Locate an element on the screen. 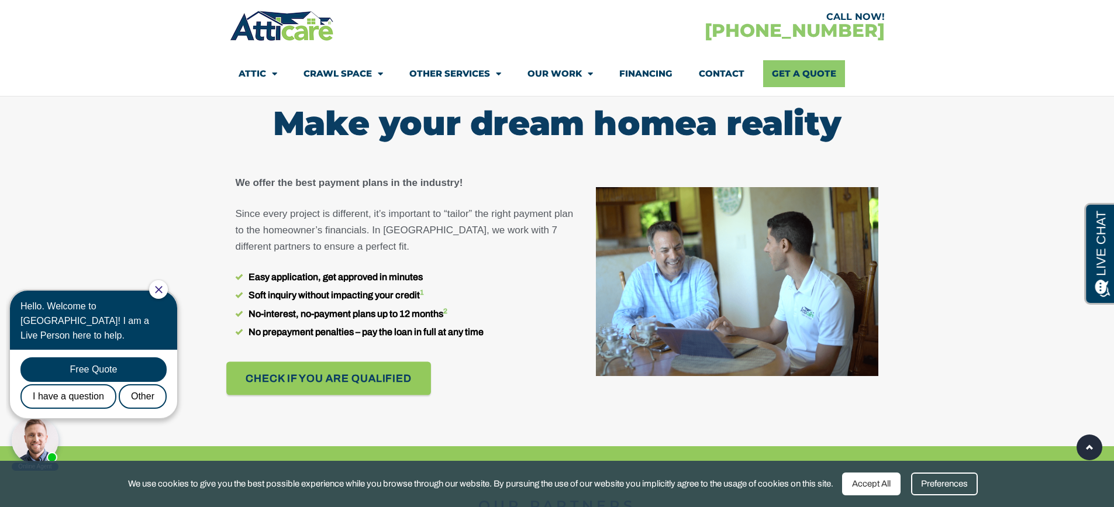 The width and height of the screenshot is (1114, 507). a: Crawl Space is located at coordinates (343, 74).